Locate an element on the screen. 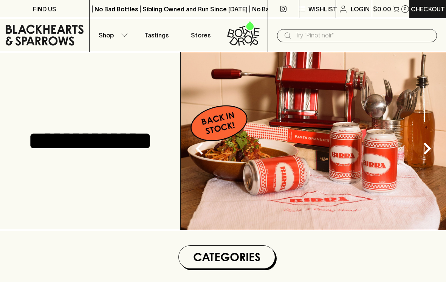 The height and width of the screenshot is (282, 446). a: Tastings is located at coordinates (156, 35).